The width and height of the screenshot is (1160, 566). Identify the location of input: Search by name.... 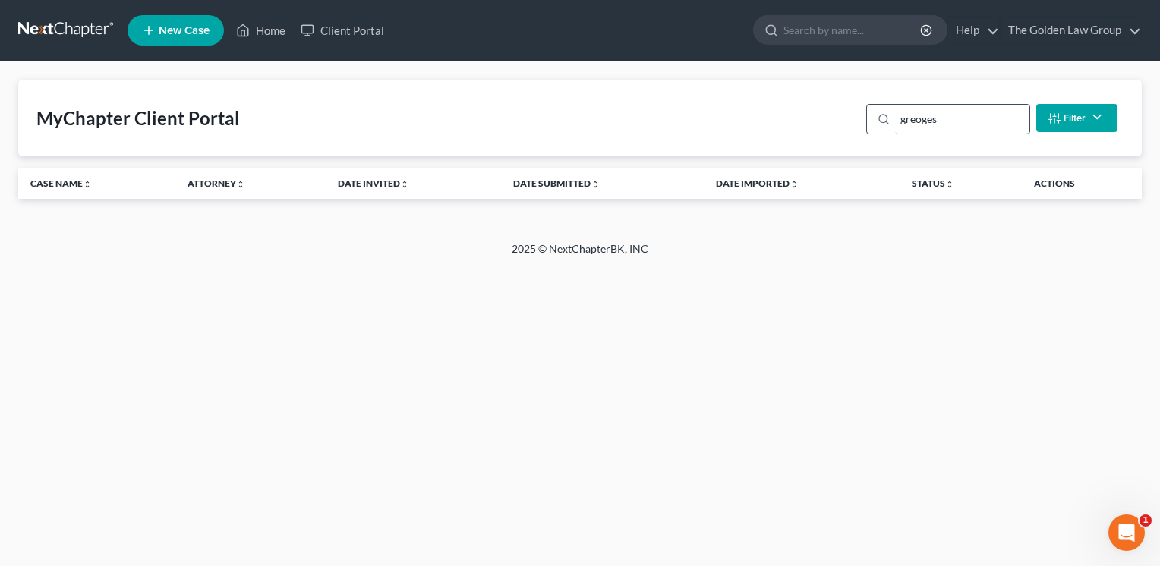
(853, 30).